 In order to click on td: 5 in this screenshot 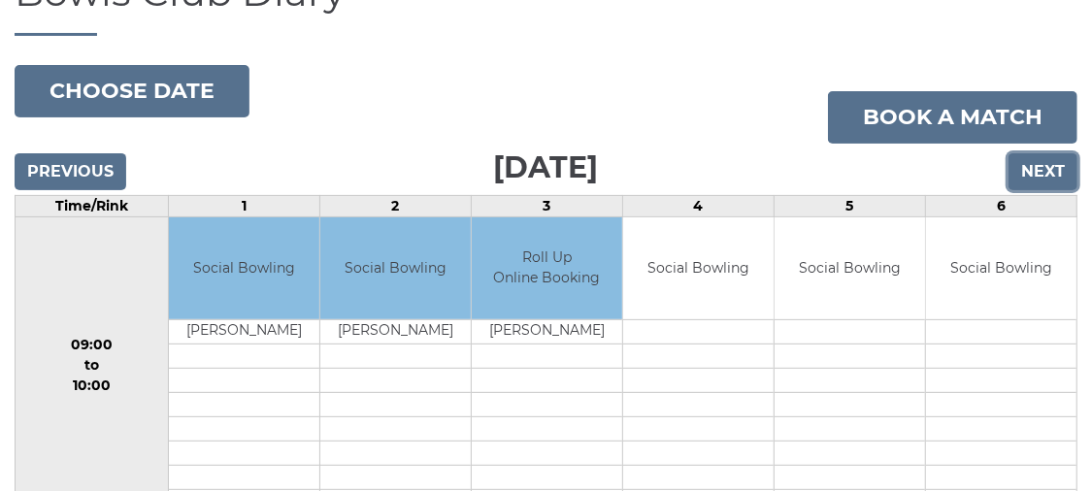, I will do `click(849, 207)`.